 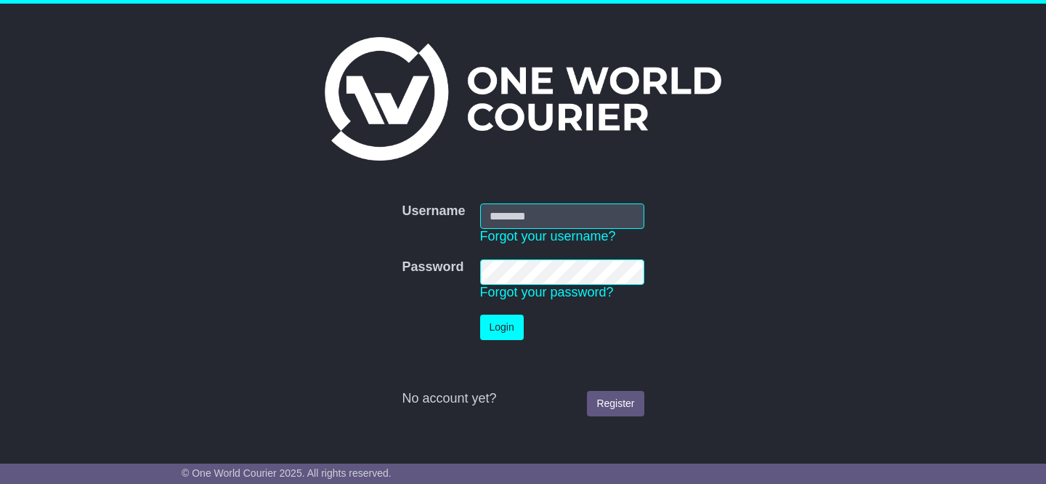 I want to click on a: Forgot your password?, so click(x=547, y=292).